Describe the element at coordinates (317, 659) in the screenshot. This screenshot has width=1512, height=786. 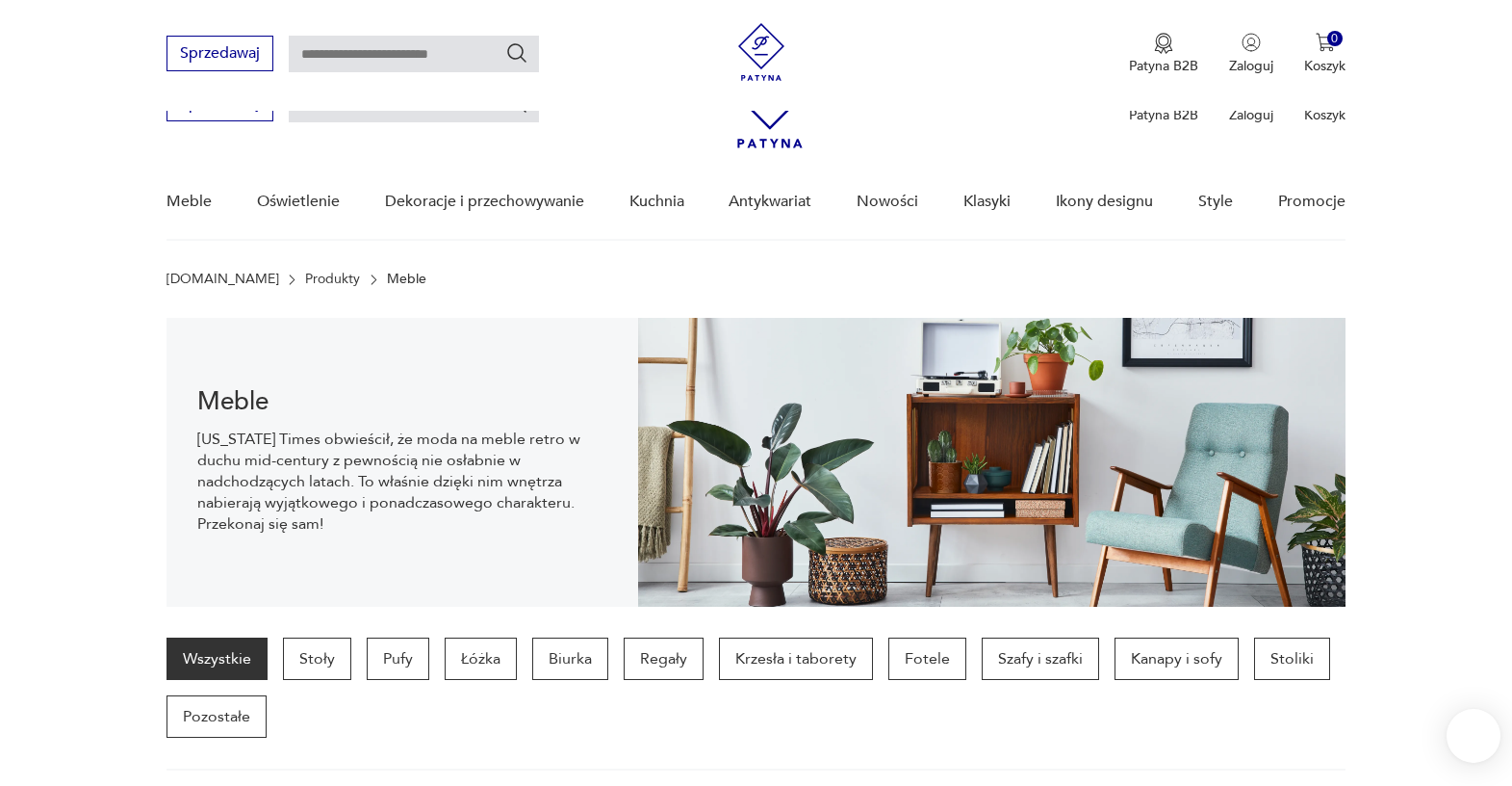
I see `a: Stoły` at that location.